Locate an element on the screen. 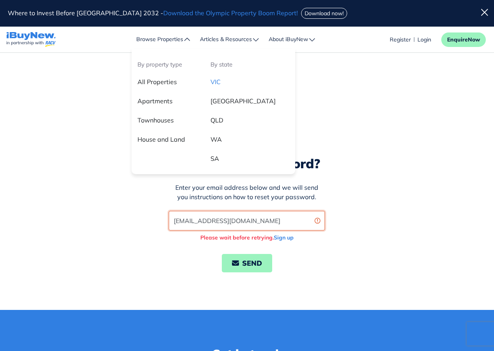 The image size is (494, 351). a: SA is located at coordinates (250, 157).